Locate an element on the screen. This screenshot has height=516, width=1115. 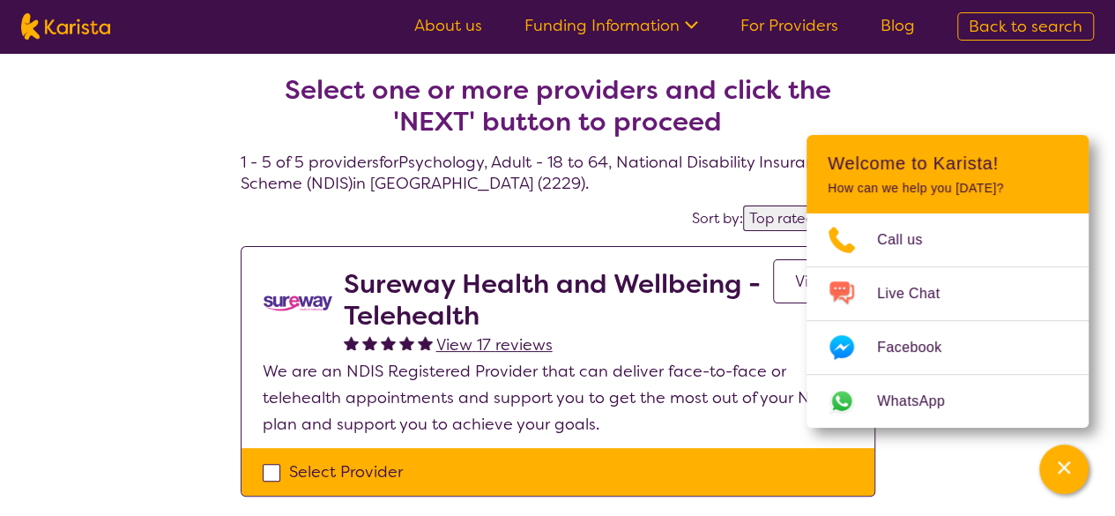
ul: Choose channel is located at coordinates (947, 320).